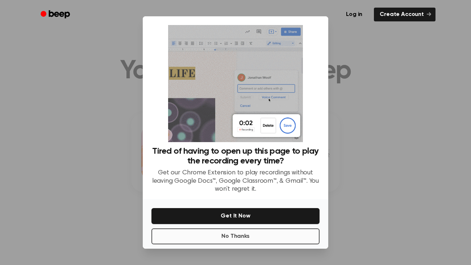  I want to click on a: Beep, so click(56, 14).